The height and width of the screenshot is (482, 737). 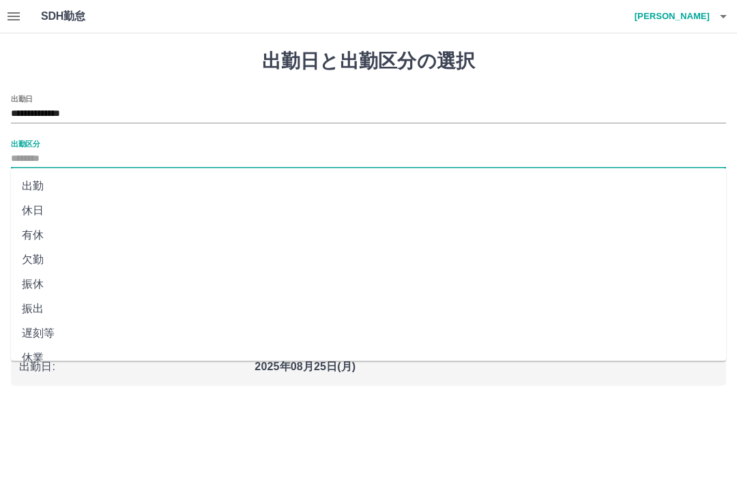 What do you see at coordinates (368, 260) in the screenshot?
I see `li: 欠勤` at bounding box center [368, 260].